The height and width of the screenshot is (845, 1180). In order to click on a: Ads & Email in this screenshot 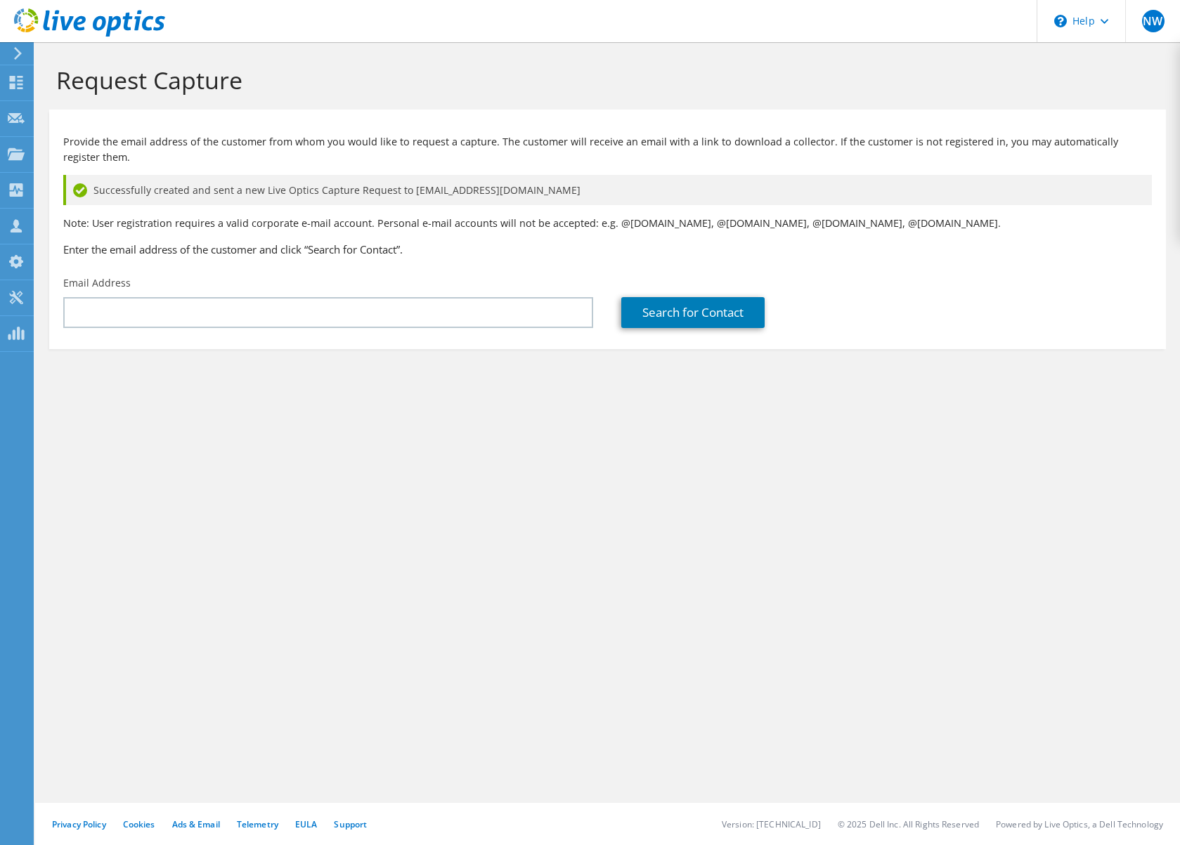, I will do `click(196, 824)`.